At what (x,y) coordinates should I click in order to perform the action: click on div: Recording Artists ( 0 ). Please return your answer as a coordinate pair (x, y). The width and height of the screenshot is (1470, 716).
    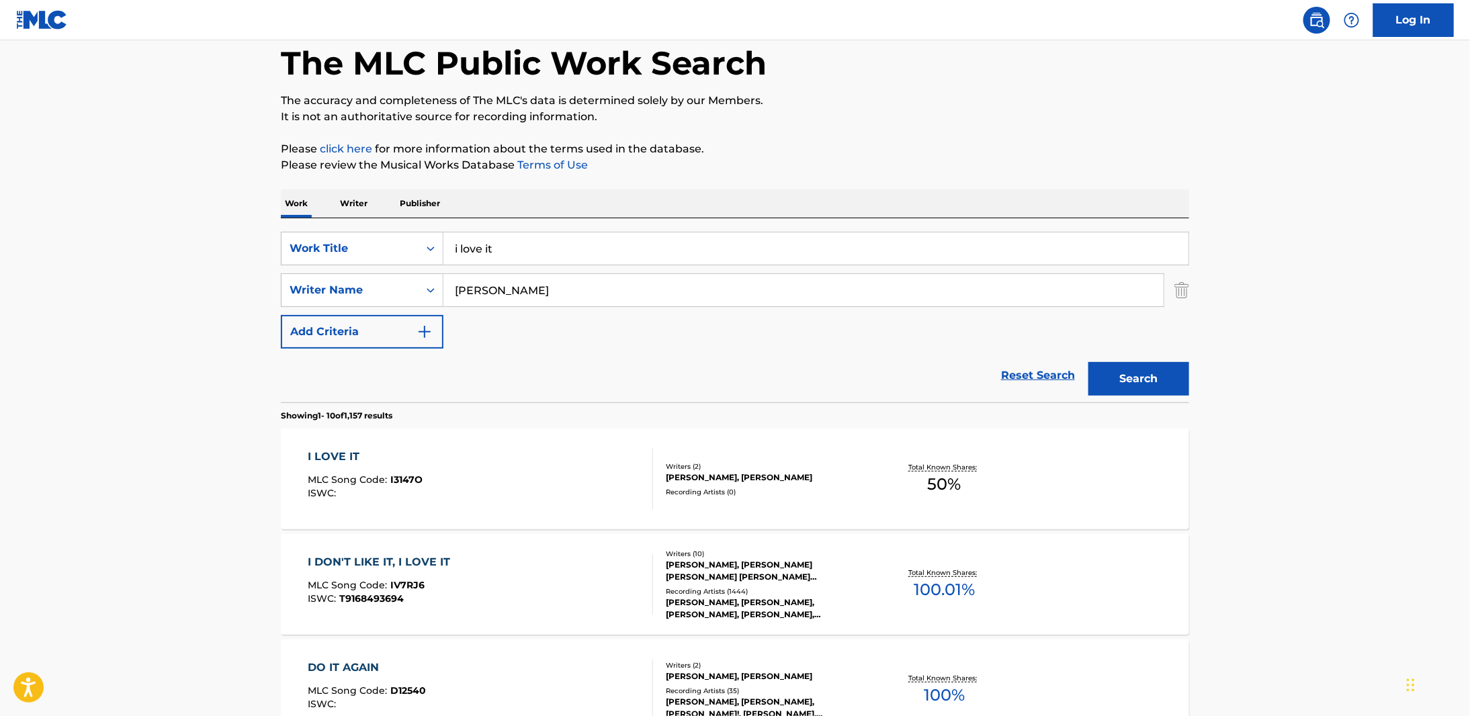
    Looking at the image, I should click on (767, 492).